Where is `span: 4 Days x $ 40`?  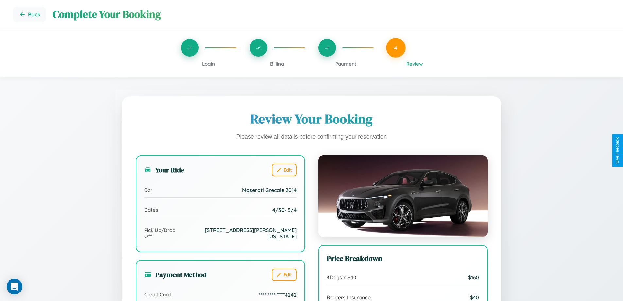 span: 4 Days x $ 40 is located at coordinates (342, 277).